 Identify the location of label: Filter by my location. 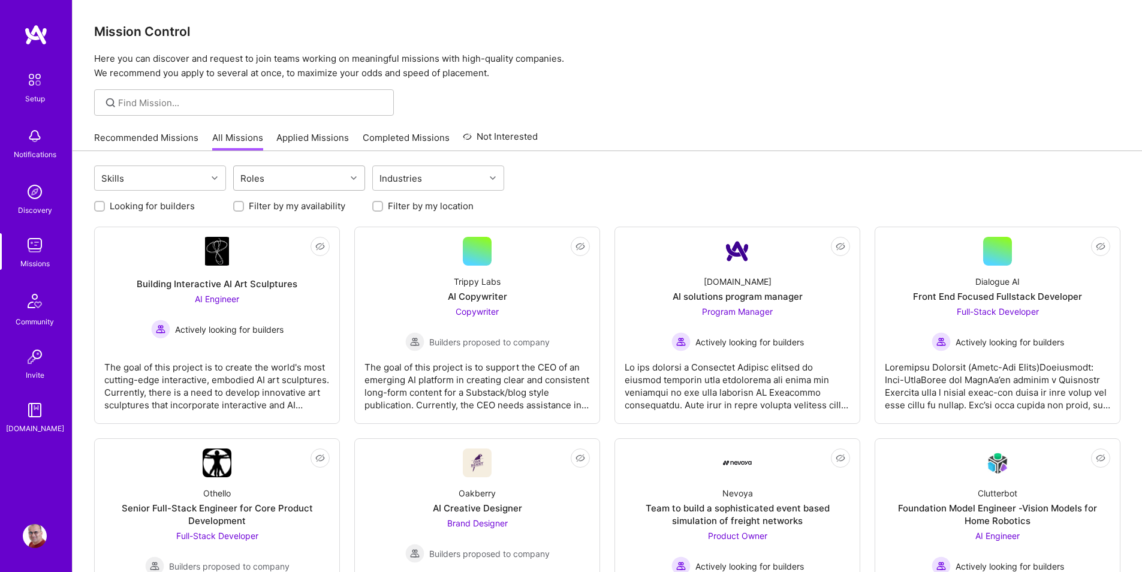
(430, 206).